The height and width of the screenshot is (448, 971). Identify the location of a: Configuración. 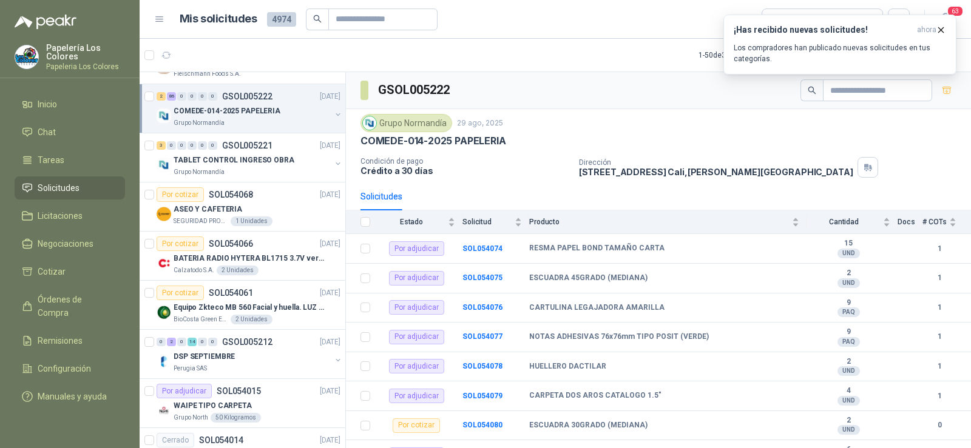
(70, 369).